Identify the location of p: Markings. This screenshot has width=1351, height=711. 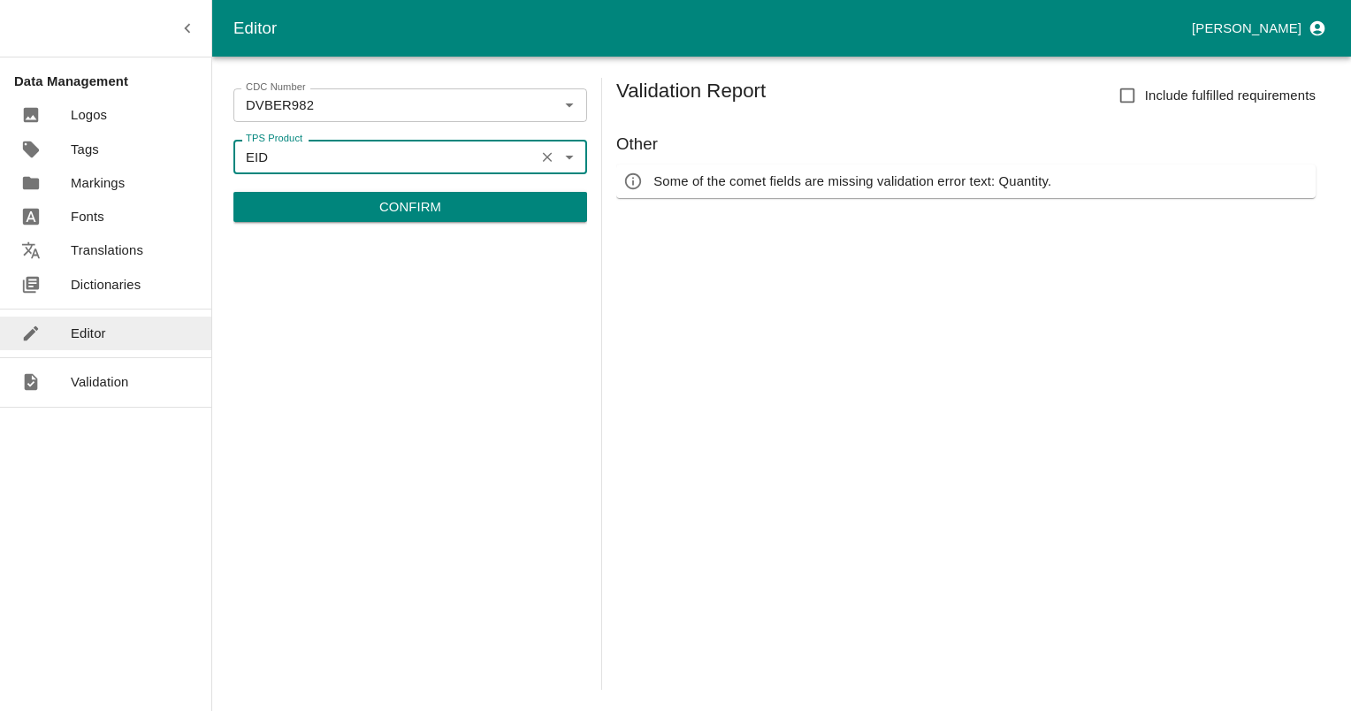
(97, 183).